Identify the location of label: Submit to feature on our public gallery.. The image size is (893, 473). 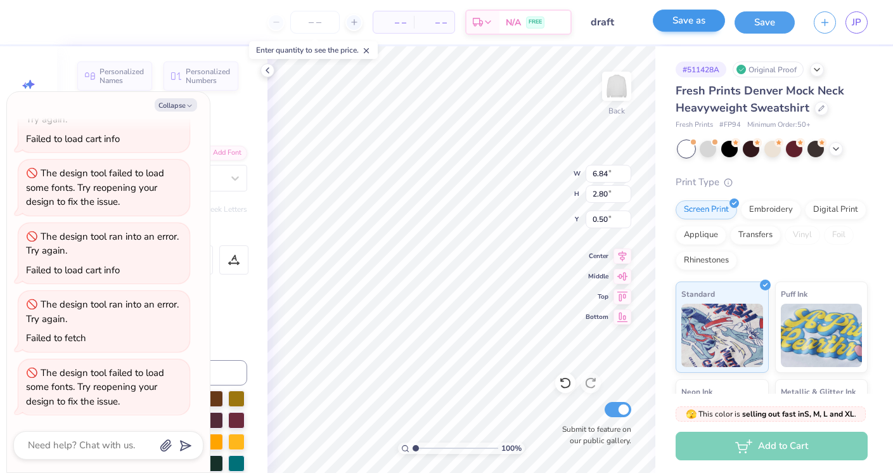
(593, 435).